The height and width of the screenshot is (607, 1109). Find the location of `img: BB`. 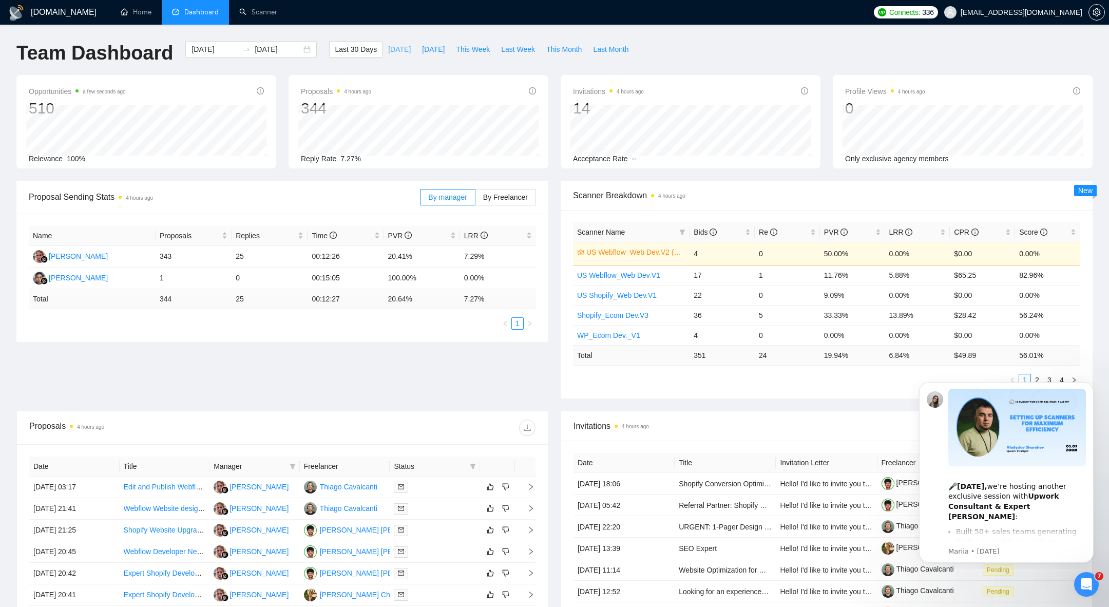

img: BB is located at coordinates (310, 594).